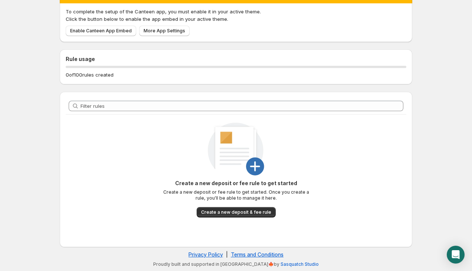 The image size is (472, 271). What do you see at coordinates (456, 254) in the screenshot?
I see `div: Open Intercom Messenger` at bounding box center [456, 254].